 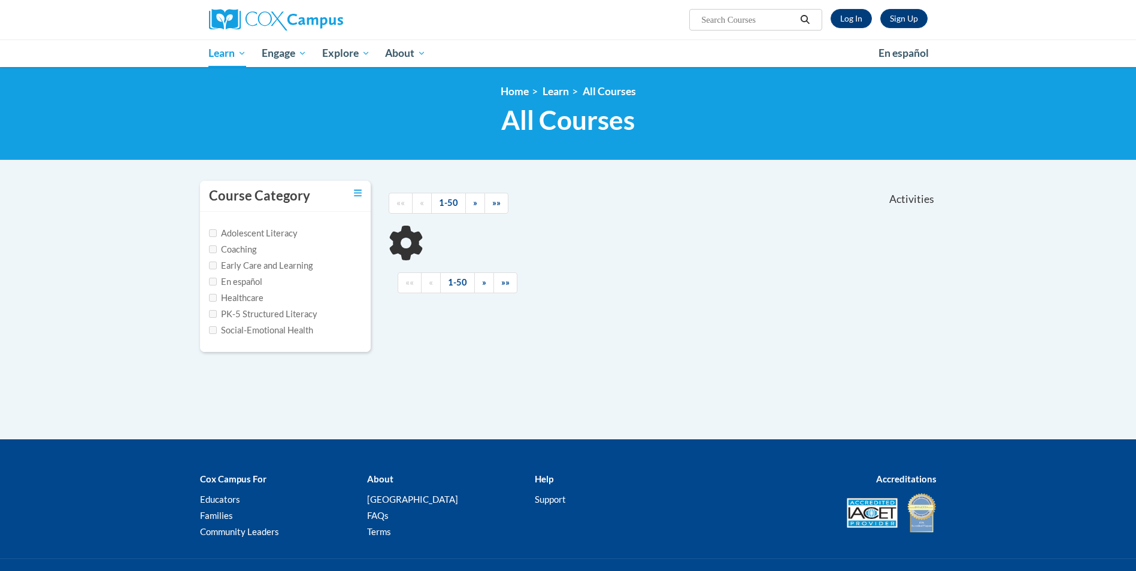 I want to click on a: Families, so click(x=216, y=516).